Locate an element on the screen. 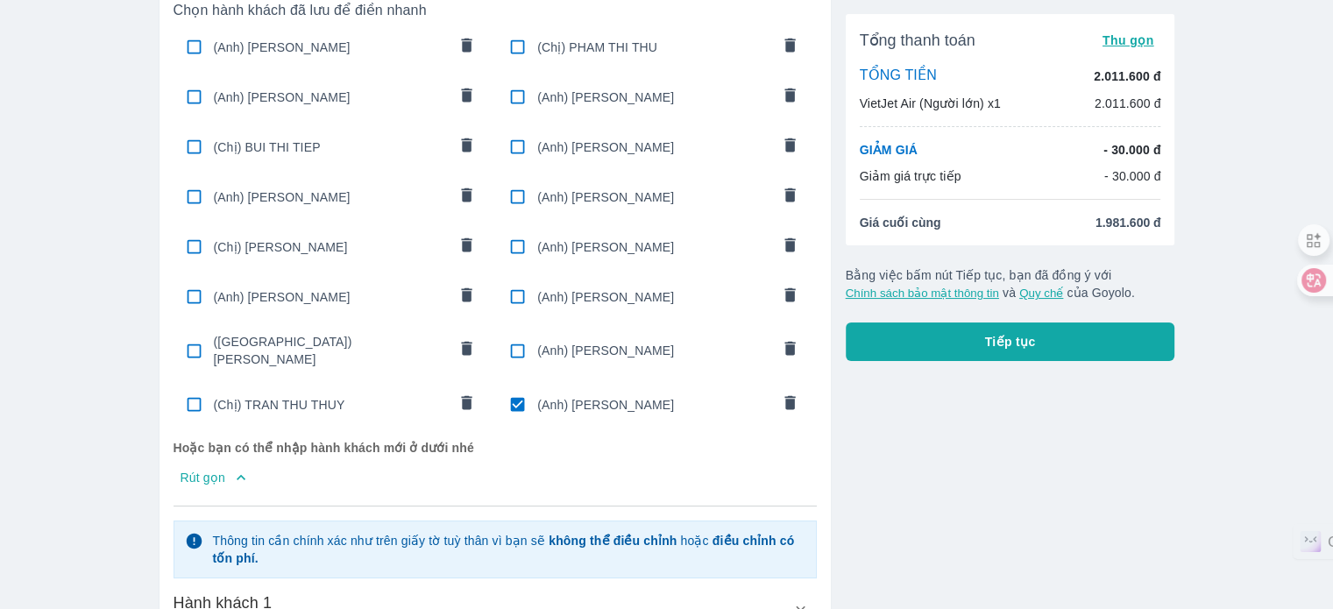  p: GIẢM GIÁ is located at coordinates (889, 150).